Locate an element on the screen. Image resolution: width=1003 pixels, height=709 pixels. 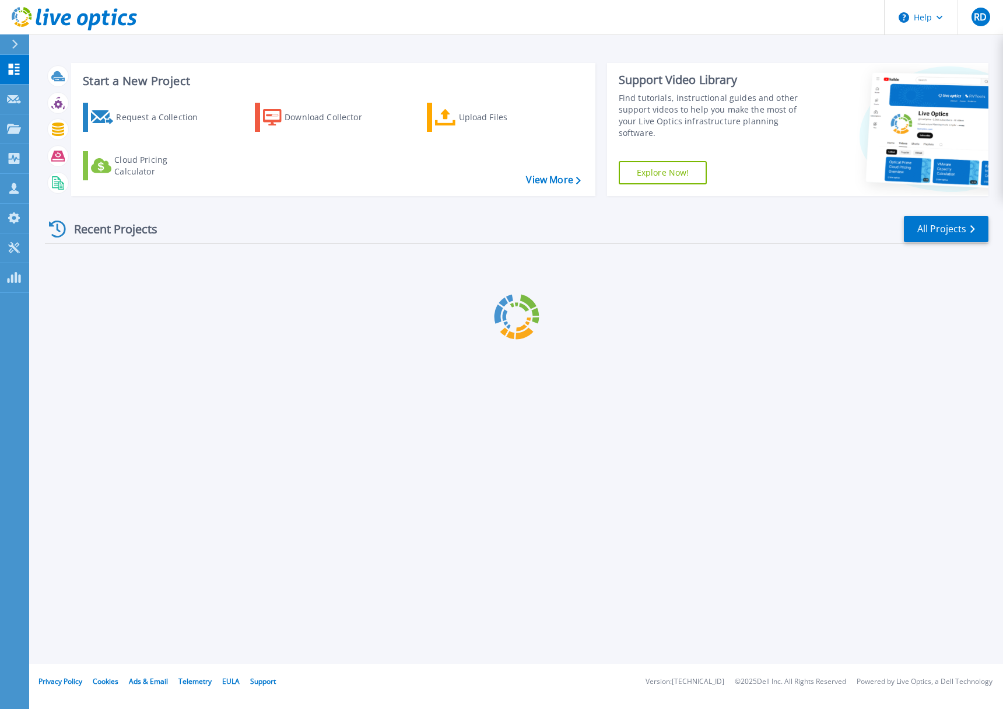
a: Request a Collection is located at coordinates (148, 117).